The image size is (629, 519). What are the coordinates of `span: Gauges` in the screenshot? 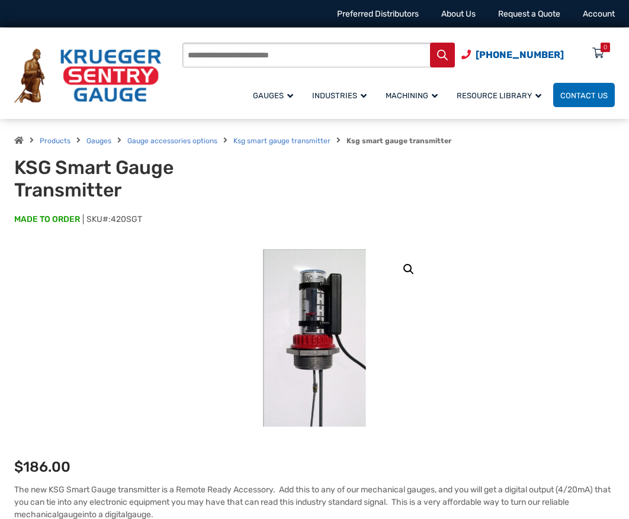 It's located at (273, 95).